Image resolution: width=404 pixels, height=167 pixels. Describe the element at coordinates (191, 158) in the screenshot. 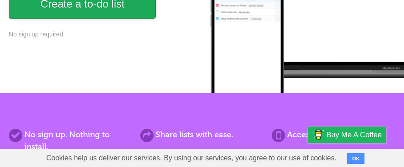

I see `span: Cookies help us deliver our services. By using our services, you agree to our use of cookies.` at that location.